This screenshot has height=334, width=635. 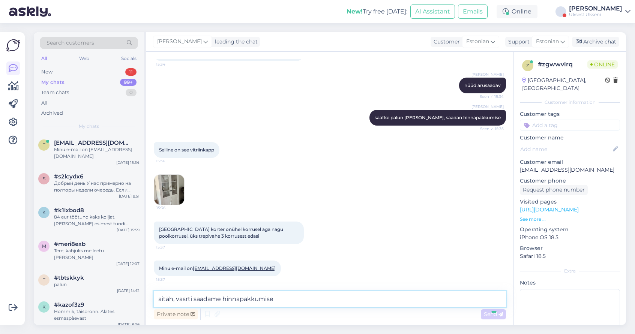 I want to click on div: 0, so click(x=131, y=93).